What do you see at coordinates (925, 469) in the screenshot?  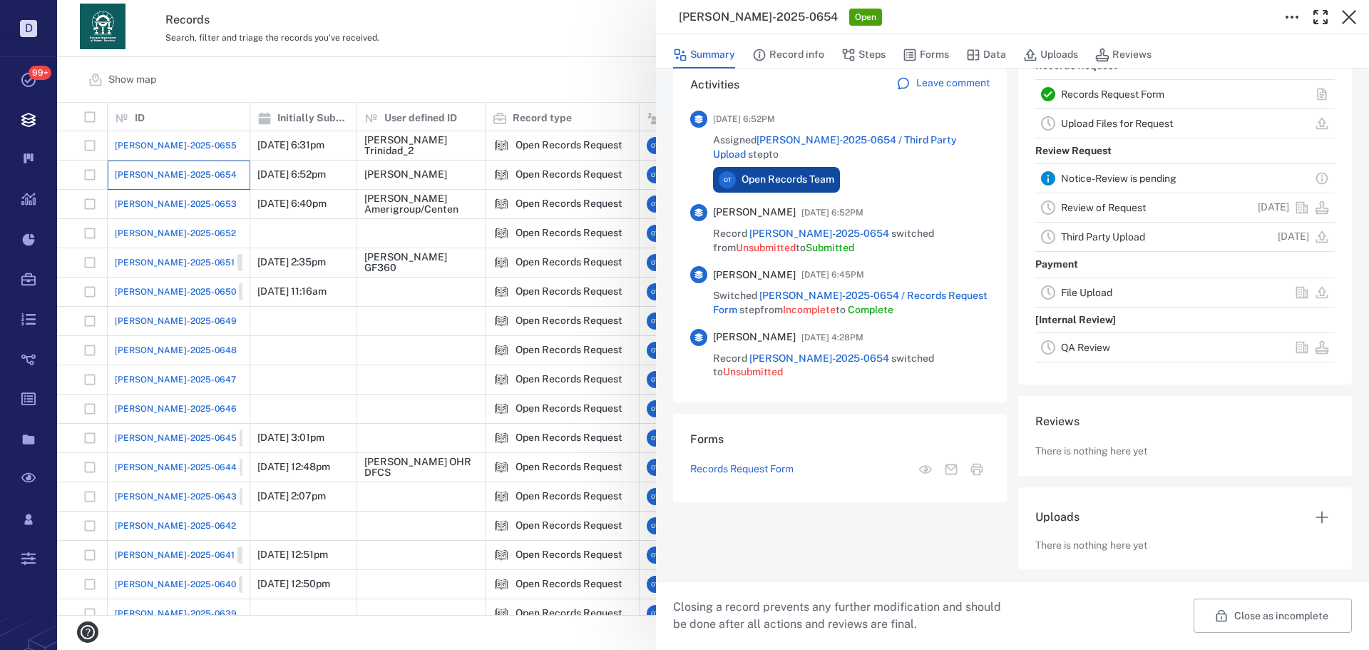 I see `button: View form in the step` at bounding box center [925, 469].